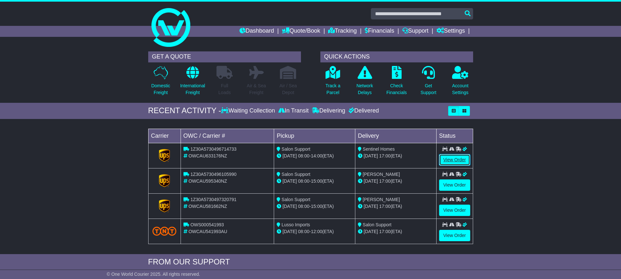  Describe the element at coordinates (193, 89) in the screenshot. I see `p: International Freight` at that location.